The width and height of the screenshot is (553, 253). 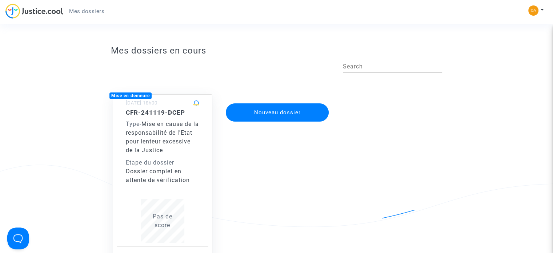 I want to click on img: jc-logo.svg, so click(x=34, y=11).